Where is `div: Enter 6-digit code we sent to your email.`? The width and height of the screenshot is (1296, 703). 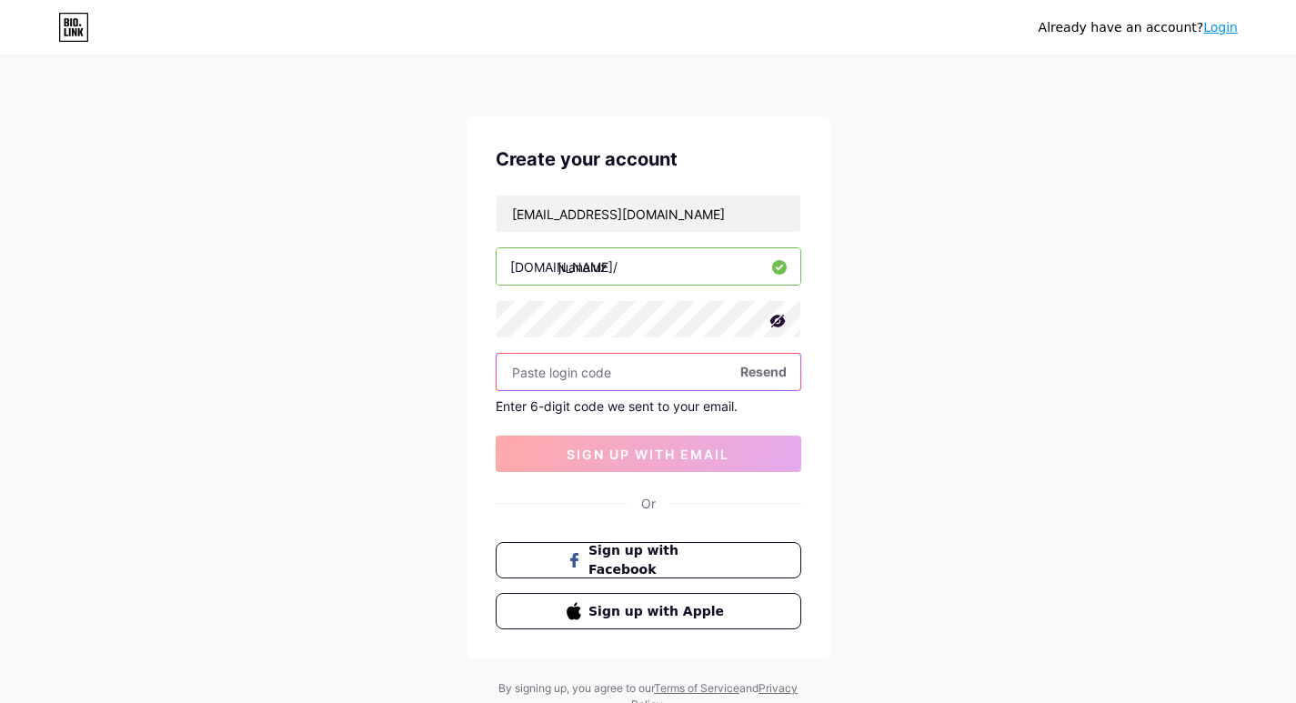 div: Enter 6-digit code we sent to your email. is located at coordinates (648, 406).